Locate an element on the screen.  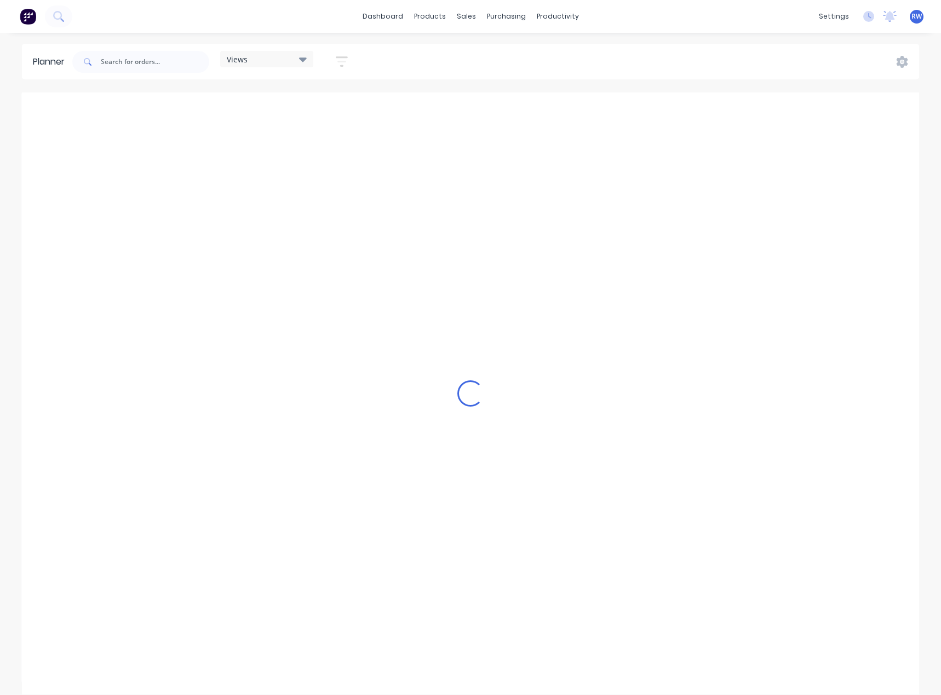
div: products is located at coordinates (430, 16).